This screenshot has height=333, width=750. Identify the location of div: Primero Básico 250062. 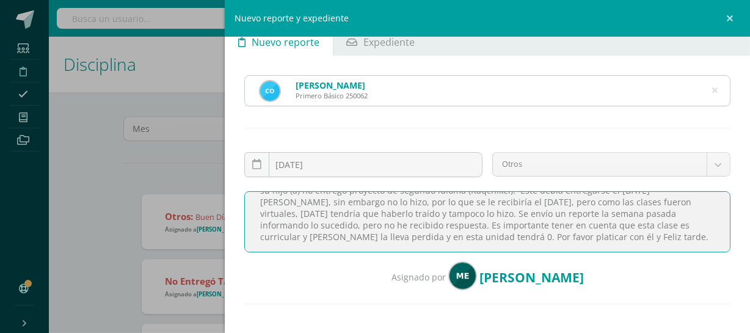
(332, 95).